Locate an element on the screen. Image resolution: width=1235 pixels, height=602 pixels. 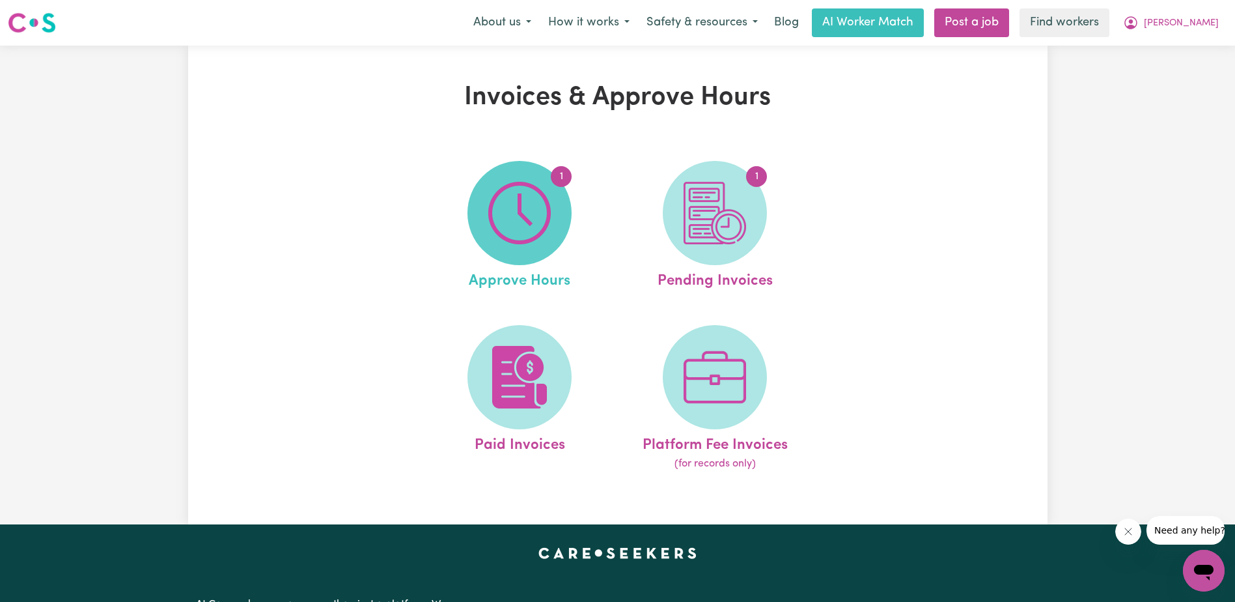
span: Need any help? is located at coordinates (43, 14).